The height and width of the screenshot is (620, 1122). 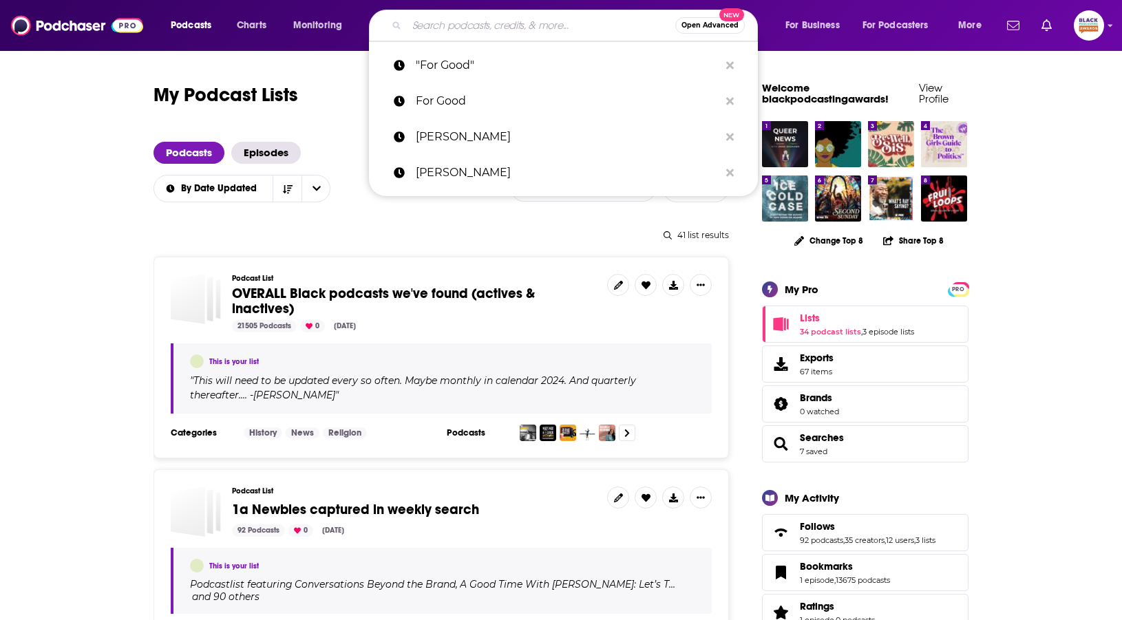 I want to click on a: 3 lists, so click(x=925, y=540).